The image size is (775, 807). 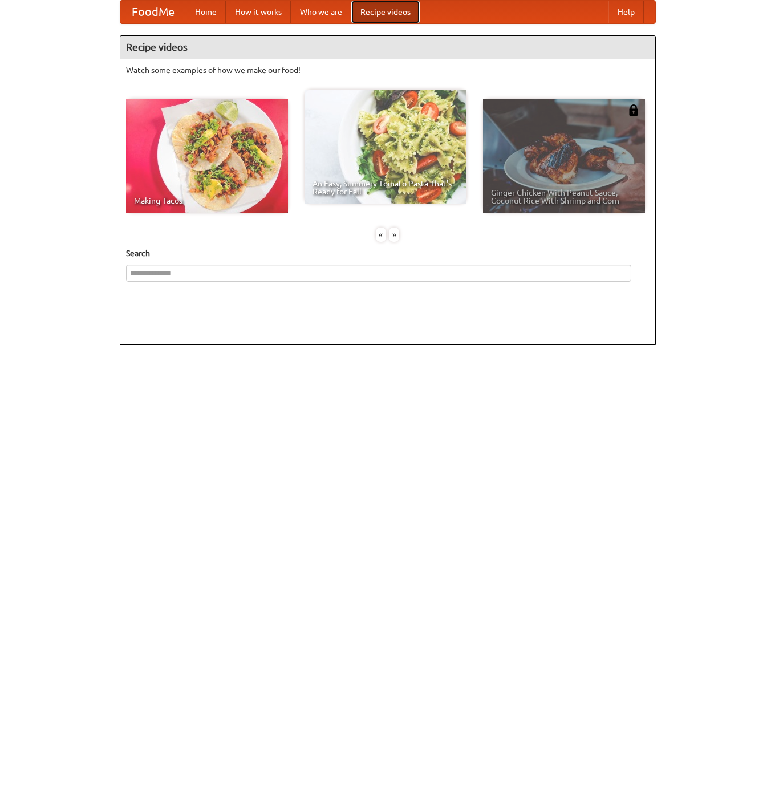 I want to click on h4: Recipe videos, so click(x=388, y=47).